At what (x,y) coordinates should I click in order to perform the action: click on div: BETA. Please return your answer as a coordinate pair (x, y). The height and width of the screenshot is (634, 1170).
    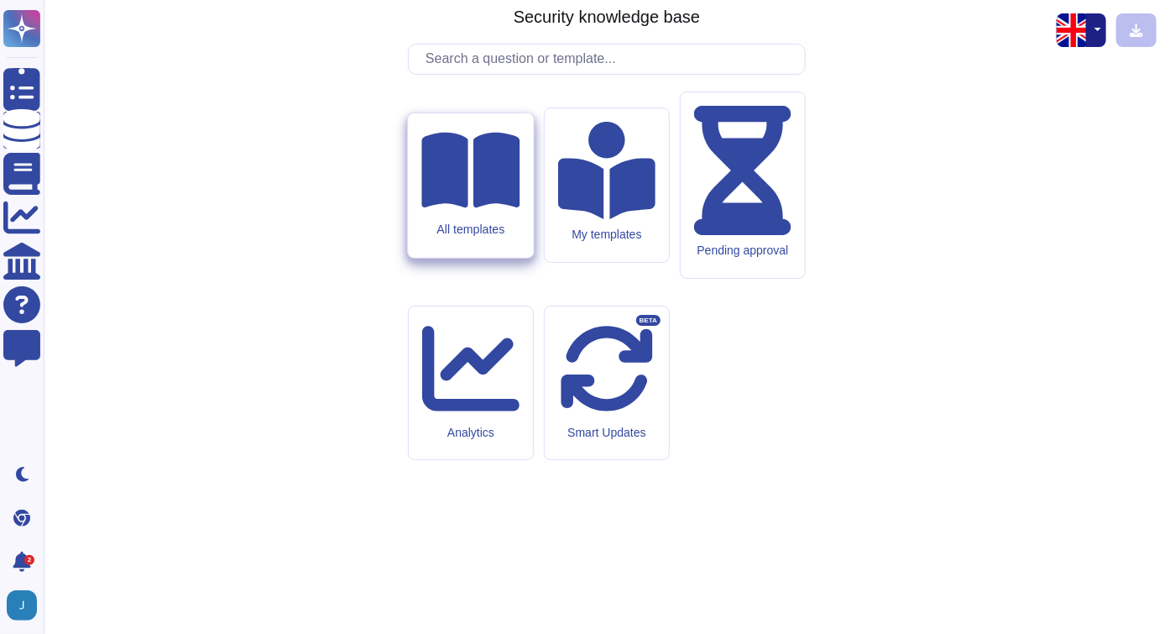
    Looking at the image, I should click on (648, 321).